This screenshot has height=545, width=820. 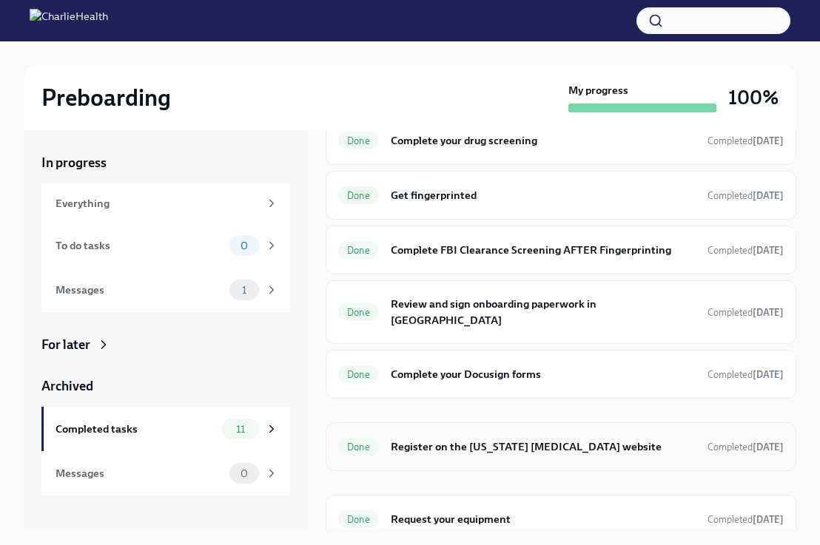 I want to click on a: Archived, so click(x=166, y=386).